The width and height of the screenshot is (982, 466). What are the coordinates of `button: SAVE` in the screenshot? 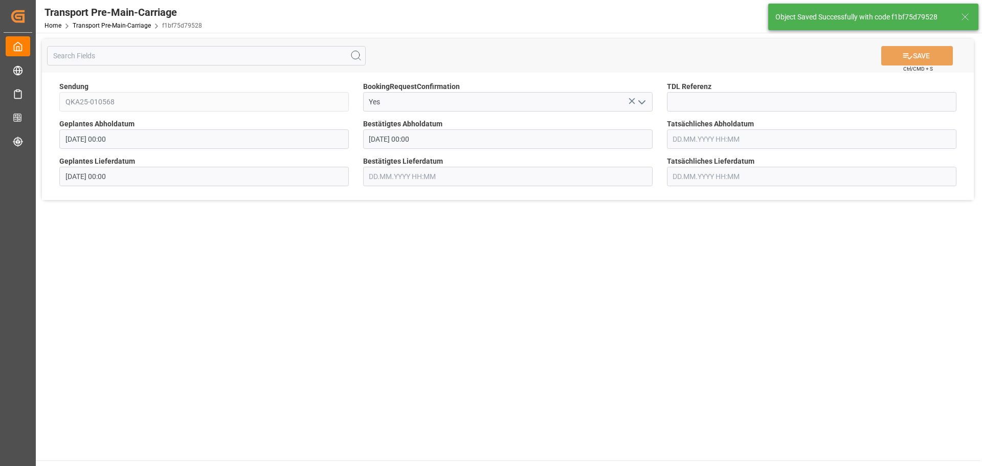 It's located at (917, 56).